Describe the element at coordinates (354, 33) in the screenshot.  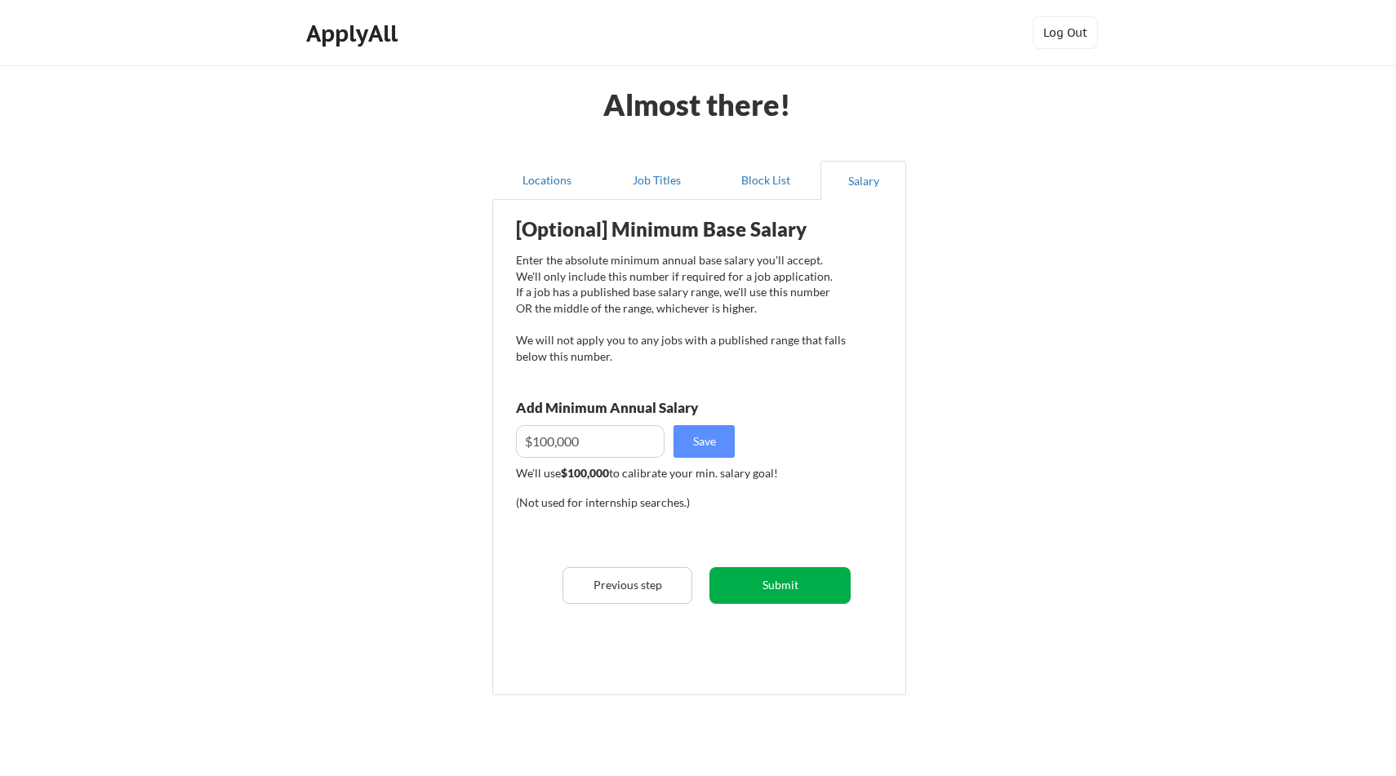
I see `div: ApplyAll` at that location.